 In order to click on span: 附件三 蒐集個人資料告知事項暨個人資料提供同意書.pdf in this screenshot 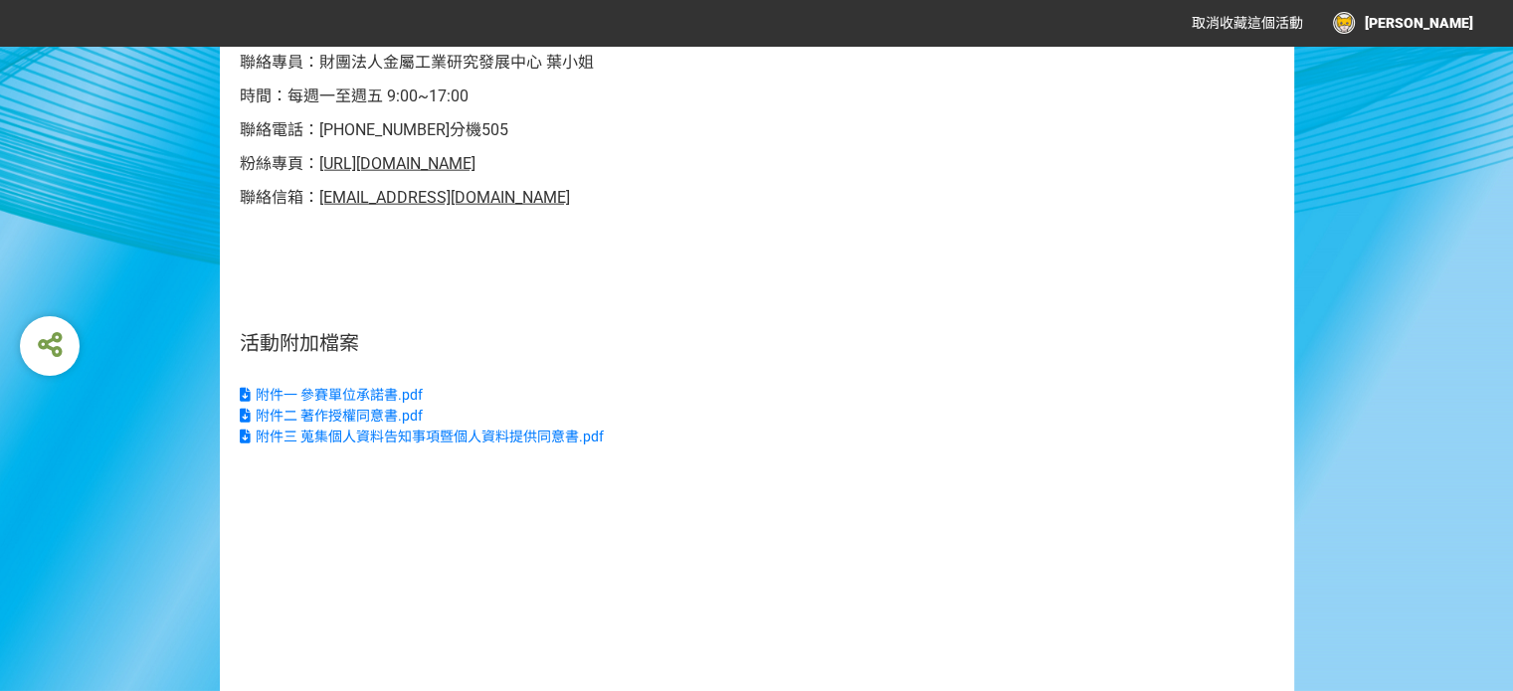, I will do `click(430, 437)`.